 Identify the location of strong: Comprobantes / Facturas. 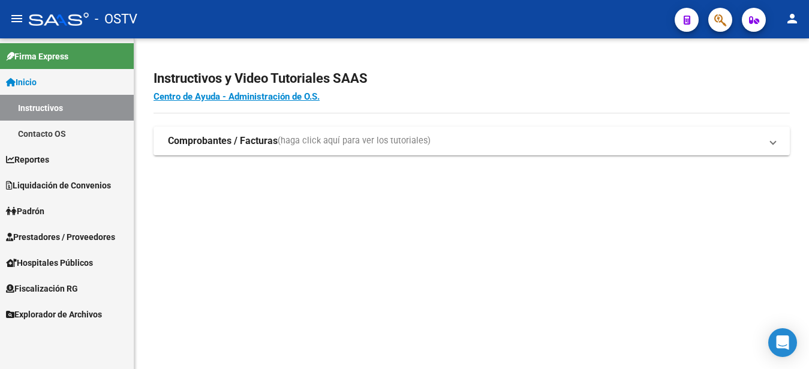
(222, 141).